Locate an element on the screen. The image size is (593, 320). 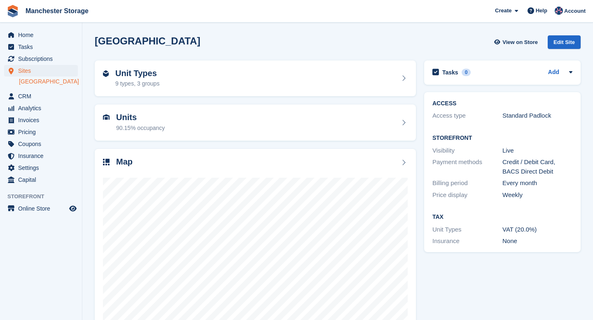
div: Access type is located at coordinates (467, 116).